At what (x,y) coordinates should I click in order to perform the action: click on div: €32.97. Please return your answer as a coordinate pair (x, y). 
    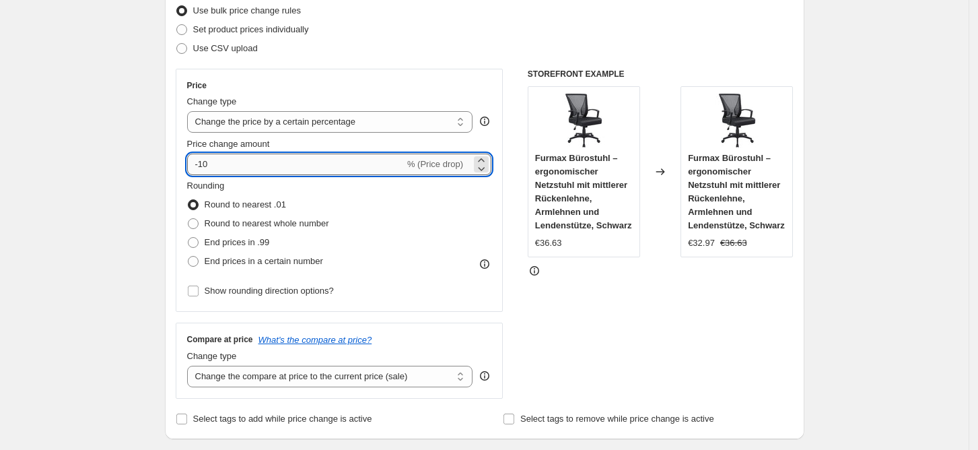
    Looking at the image, I should click on (702, 243).